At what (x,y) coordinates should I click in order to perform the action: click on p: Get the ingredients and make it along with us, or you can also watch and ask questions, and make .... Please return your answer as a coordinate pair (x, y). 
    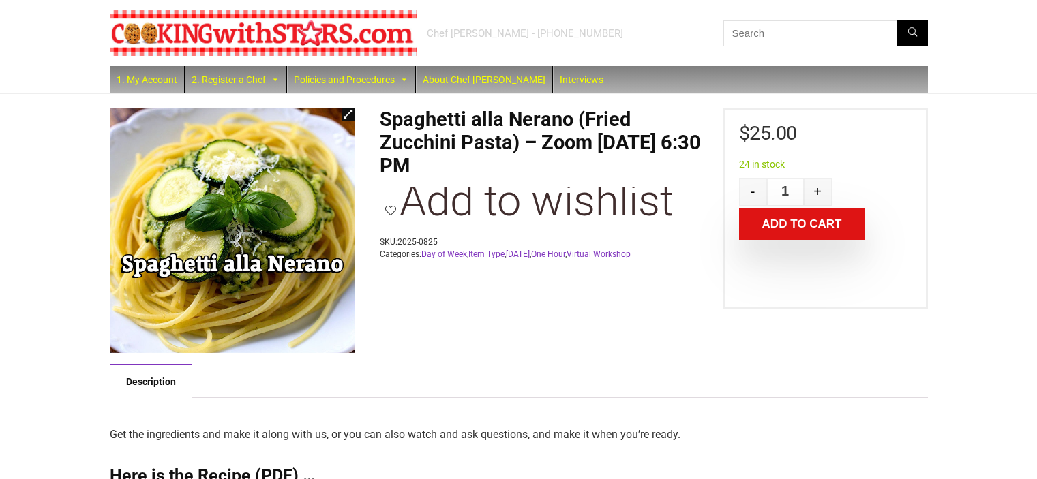
    Looking at the image, I should click on (519, 435).